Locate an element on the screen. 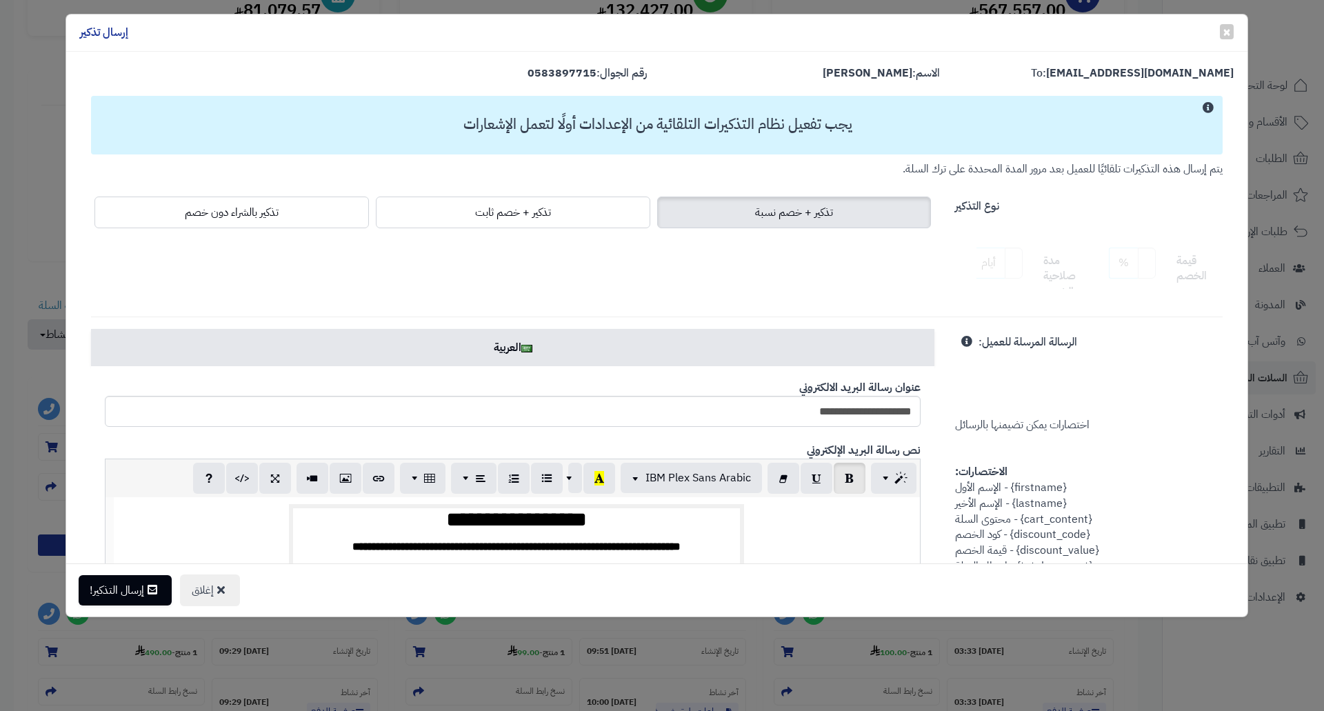 The width and height of the screenshot is (1324, 711). small: يتم إرسال هذه التذكيرات تلقائيًا للعميل بعد مرور المدة المحددة على ترك السلة. is located at coordinates (1063, 169).